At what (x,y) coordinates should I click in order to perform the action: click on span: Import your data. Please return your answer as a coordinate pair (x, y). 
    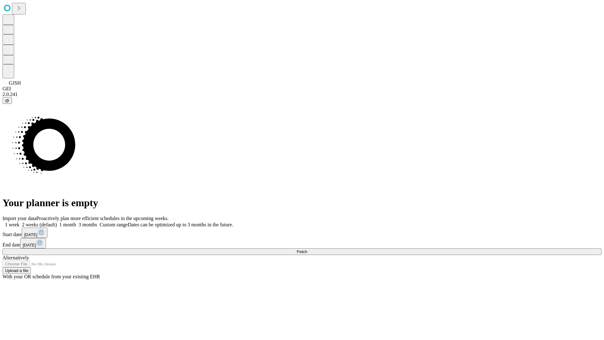
    Looking at the image, I should click on (20, 218).